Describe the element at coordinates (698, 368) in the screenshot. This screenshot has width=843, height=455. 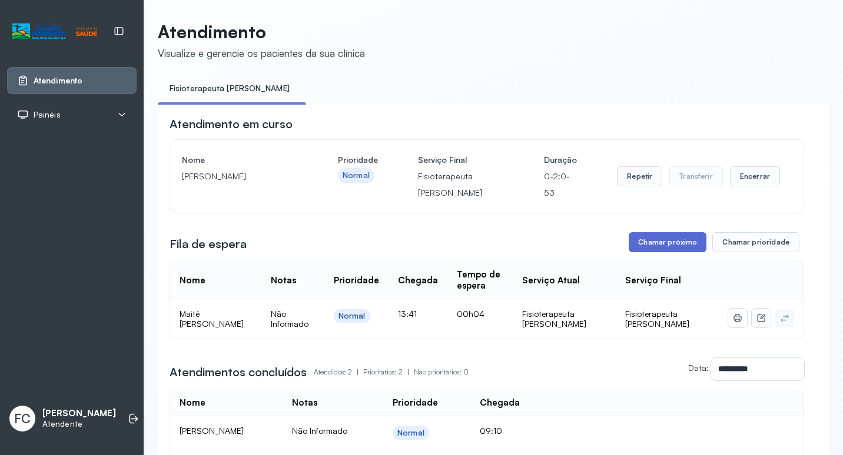
I see `label: Data:` at that location.